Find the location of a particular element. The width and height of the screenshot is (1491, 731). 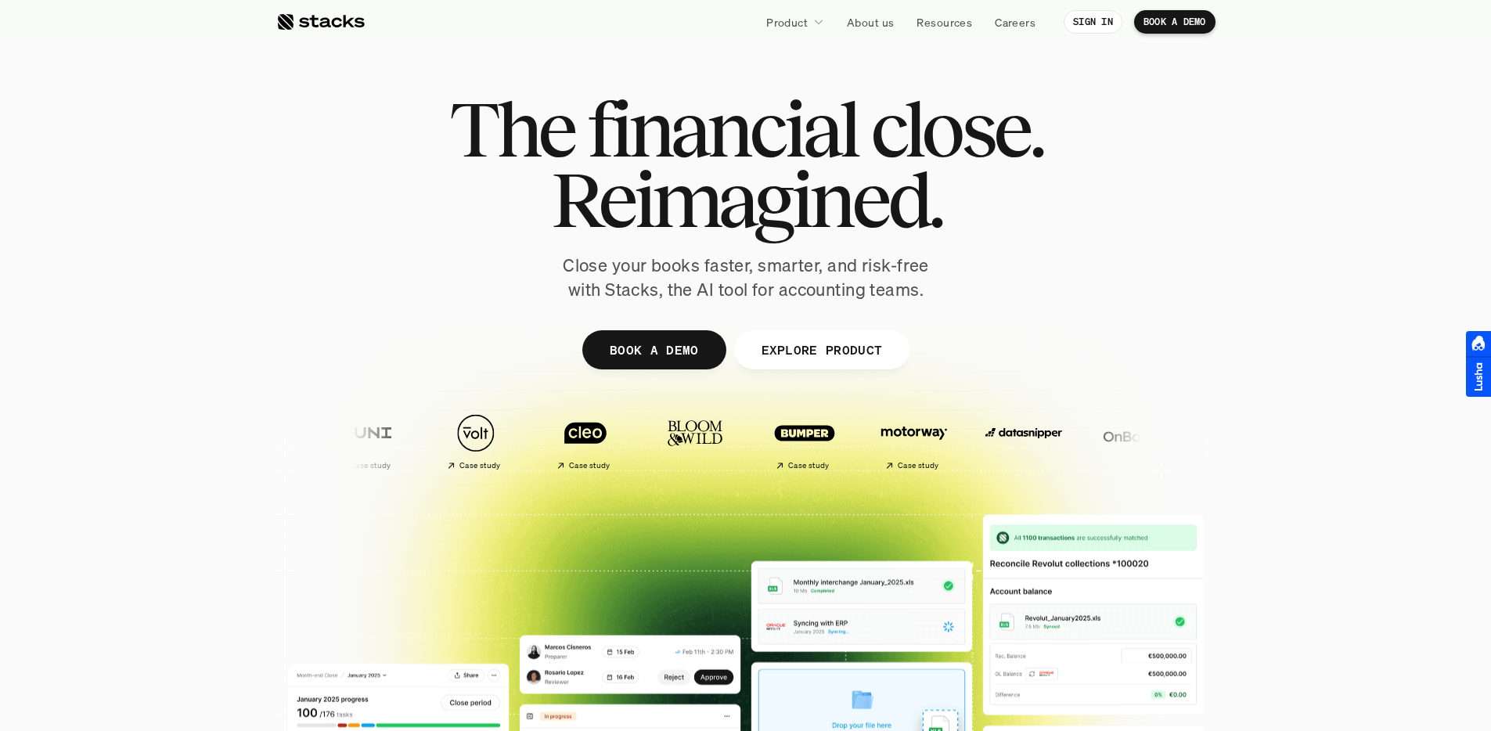

span: close. is located at coordinates (957, 129).